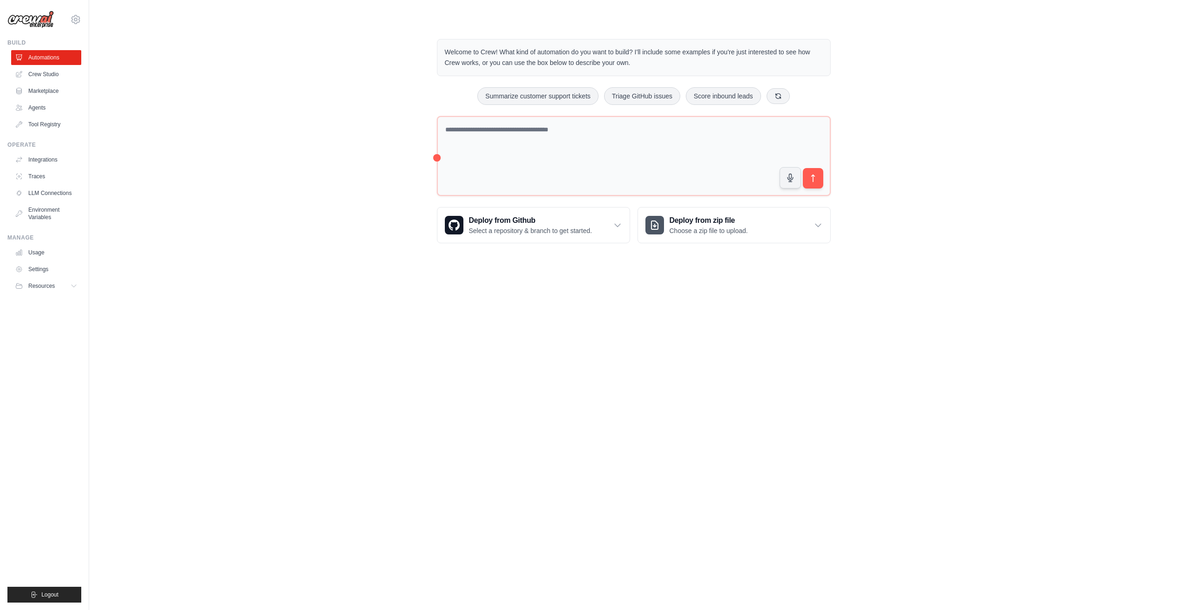  Describe the element at coordinates (634, 58) in the screenshot. I see `p: Welcome to Crew! What kind of automation do you want to build? I'll include some examples if you'...` at that location.